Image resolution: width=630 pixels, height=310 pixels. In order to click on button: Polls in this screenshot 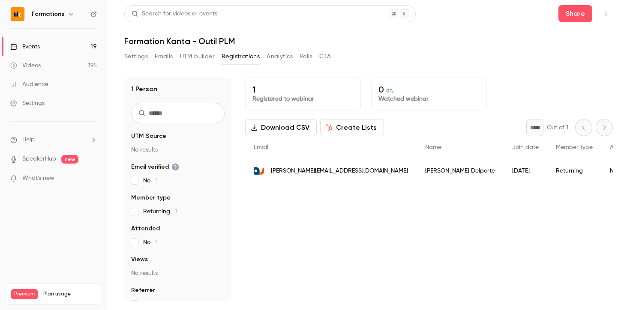, I will do `click(306, 57)`.